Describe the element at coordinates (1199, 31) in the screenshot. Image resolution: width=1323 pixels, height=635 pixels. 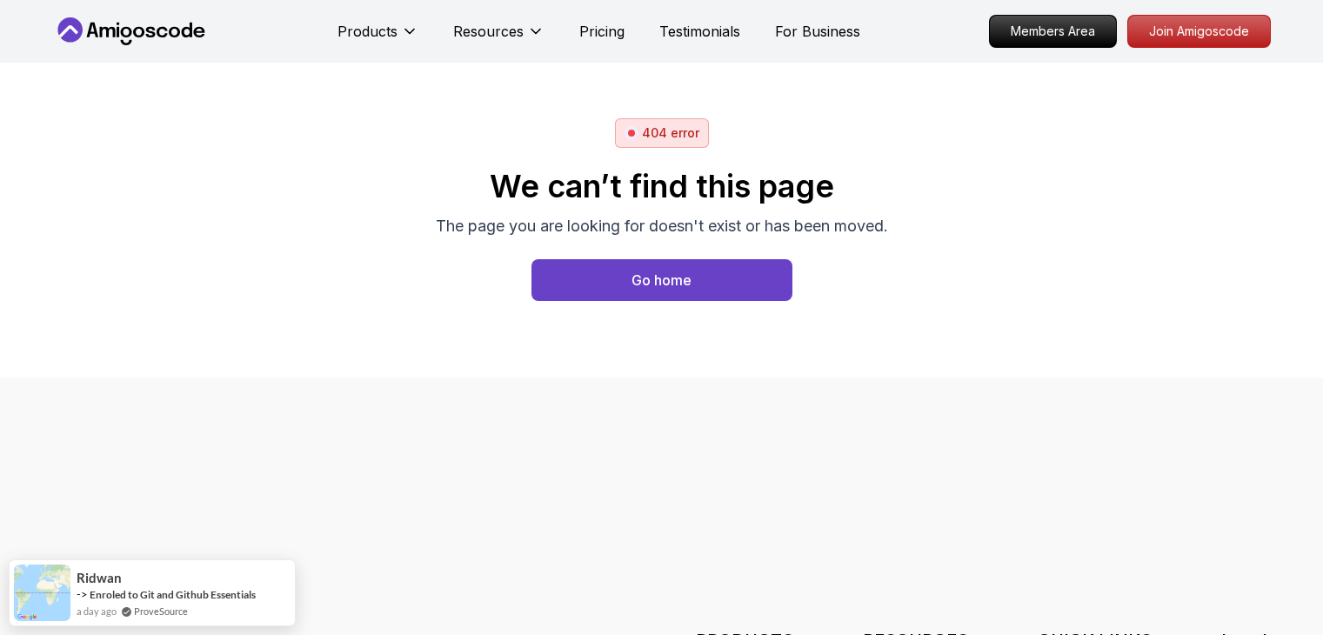
I see `a: Join Amigoscode` at that location.